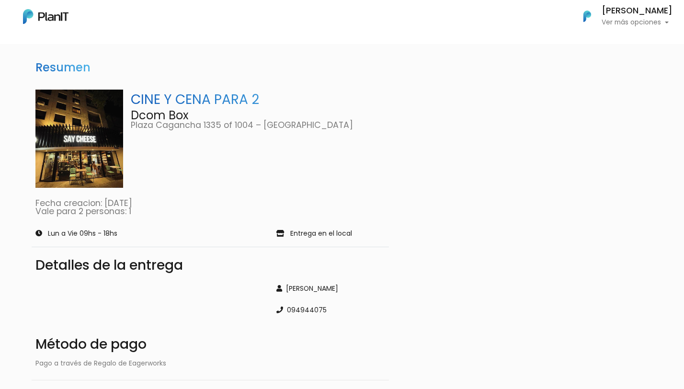 The height and width of the screenshot is (389, 684). What do you see at coordinates (258, 100) in the screenshot?
I see `p: CINE Y CENA PARA 2` at bounding box center [258, 100].